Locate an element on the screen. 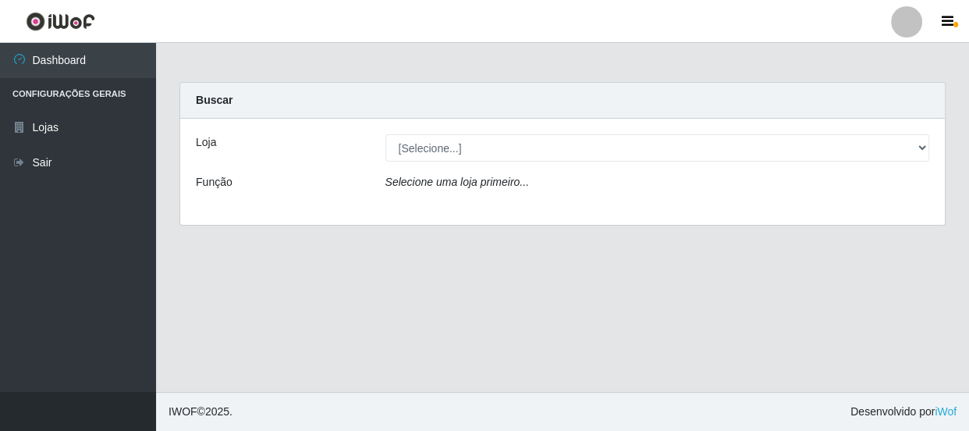  strong: Buscar is located at coordinates (214, 100).